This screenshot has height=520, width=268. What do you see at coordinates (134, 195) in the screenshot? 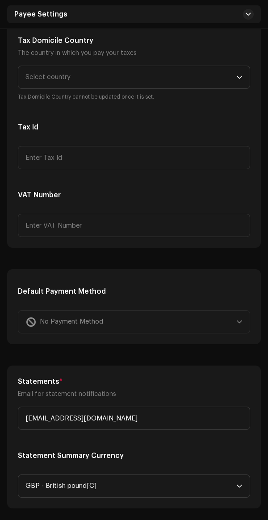
I see `h5: VAT Number` at bounding box center [134, 195].